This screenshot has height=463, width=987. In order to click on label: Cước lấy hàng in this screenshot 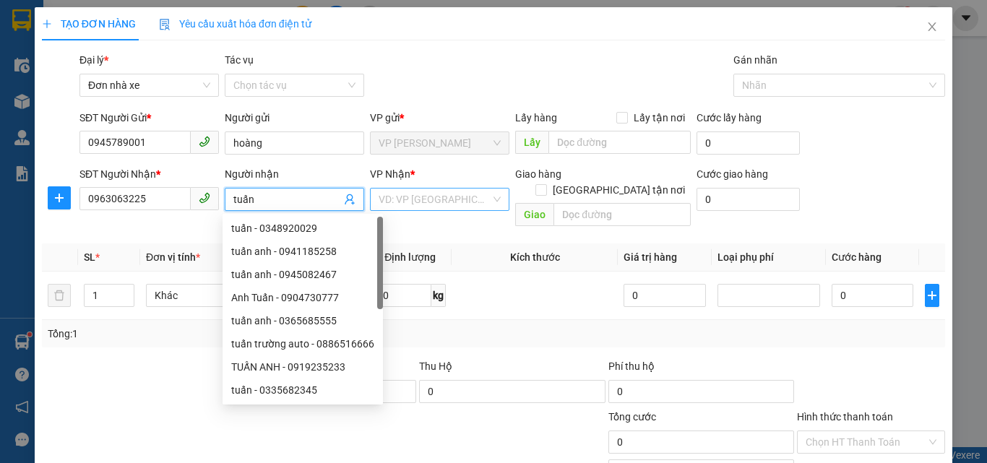, I will do `click(729, 118)`.